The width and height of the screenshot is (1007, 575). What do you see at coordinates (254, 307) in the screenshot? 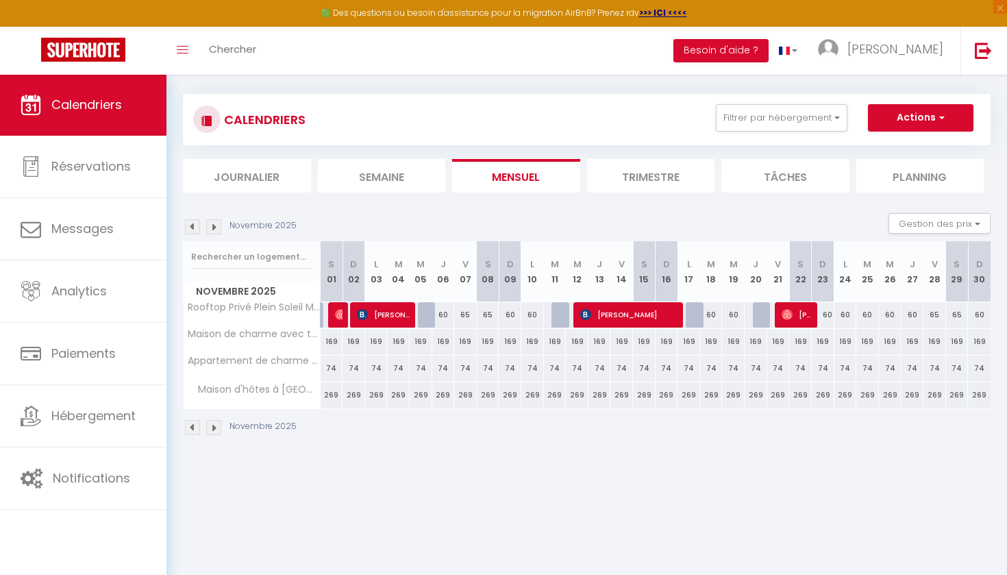
I see `span: Rooftop Privé Plein Soleil Mer Plage Port` at bounding box center [254, 307].